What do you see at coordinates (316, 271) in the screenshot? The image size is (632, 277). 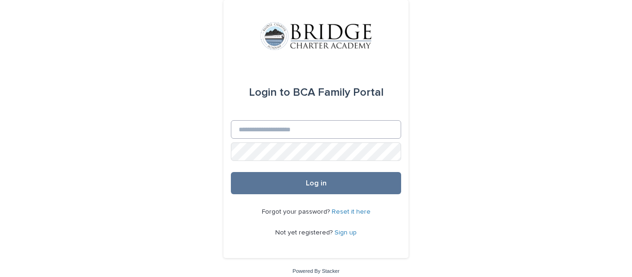 I see `a: Powered By Stacker` at bounding box center [316, 271].